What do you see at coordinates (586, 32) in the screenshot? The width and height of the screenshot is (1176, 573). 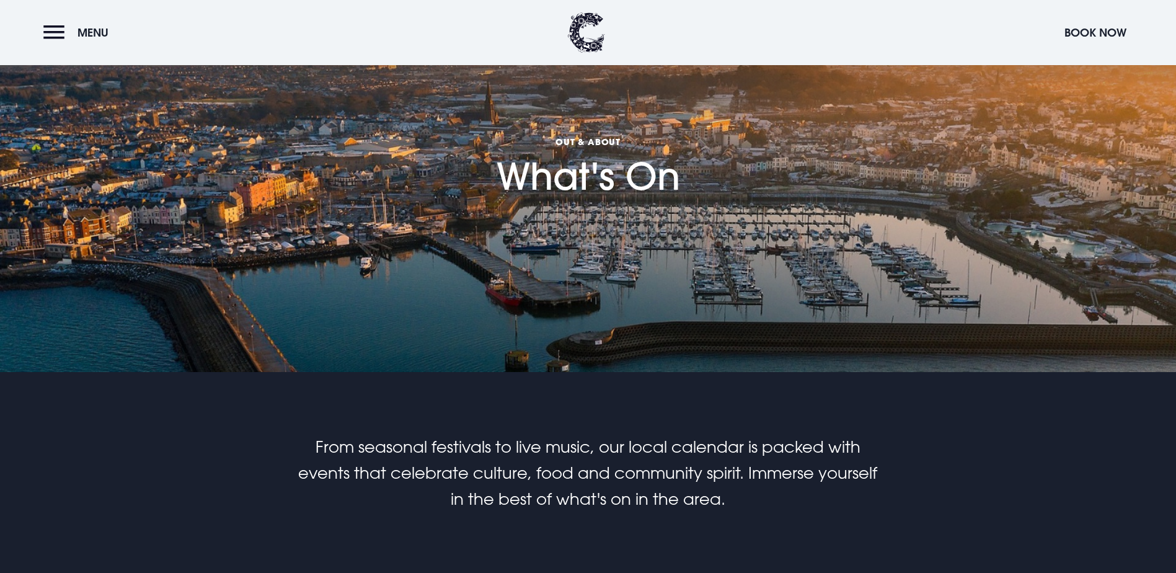 I see `img: Clandeboye Lodge` at bounding box center [586, 32].